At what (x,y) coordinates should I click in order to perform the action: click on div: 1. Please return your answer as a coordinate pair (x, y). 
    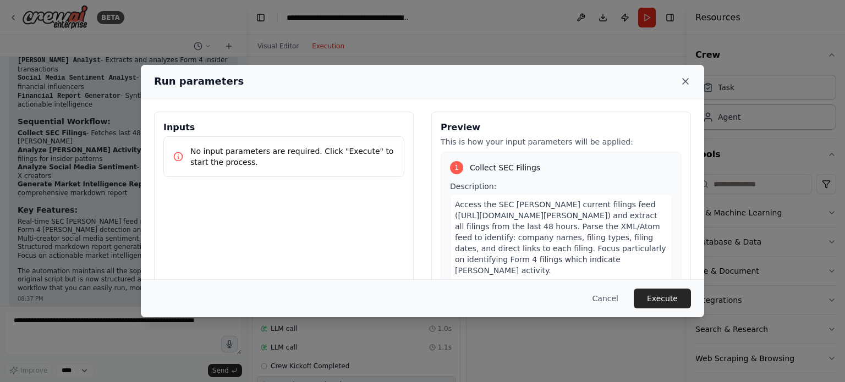
    Looking at the image, I should click on (457, 168).